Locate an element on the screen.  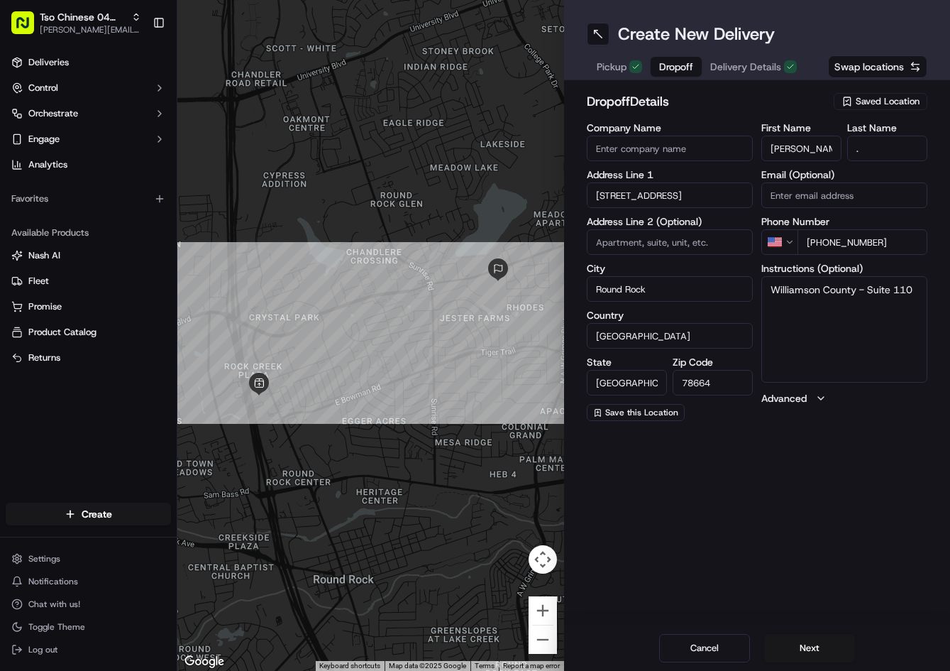
button: Keyboard shortcuts is located at coordinates (350, 666).